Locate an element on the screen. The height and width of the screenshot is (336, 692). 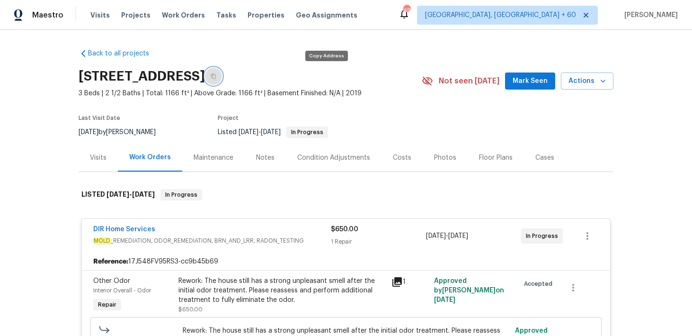
a: DIR Home Services is located at coordinates (124, 229).